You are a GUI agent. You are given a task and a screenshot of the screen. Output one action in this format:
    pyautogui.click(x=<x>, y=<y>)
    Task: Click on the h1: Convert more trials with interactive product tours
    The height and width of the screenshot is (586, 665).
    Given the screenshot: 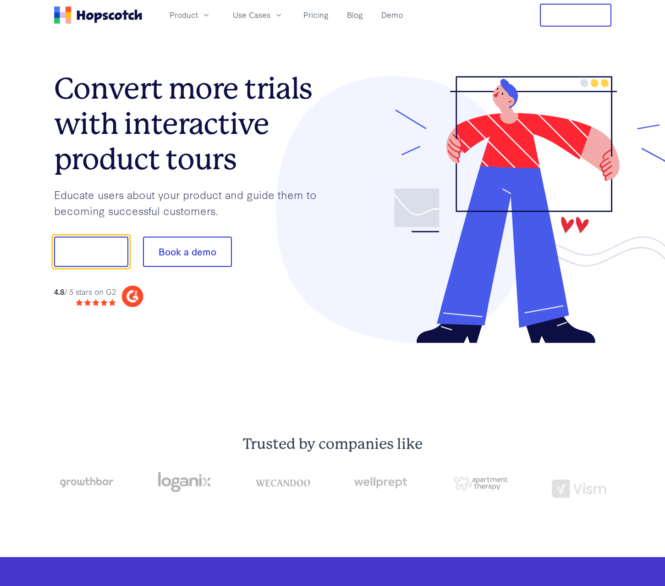 What is the action you would take?
    pyautogui.click(x=194, y=124)
    